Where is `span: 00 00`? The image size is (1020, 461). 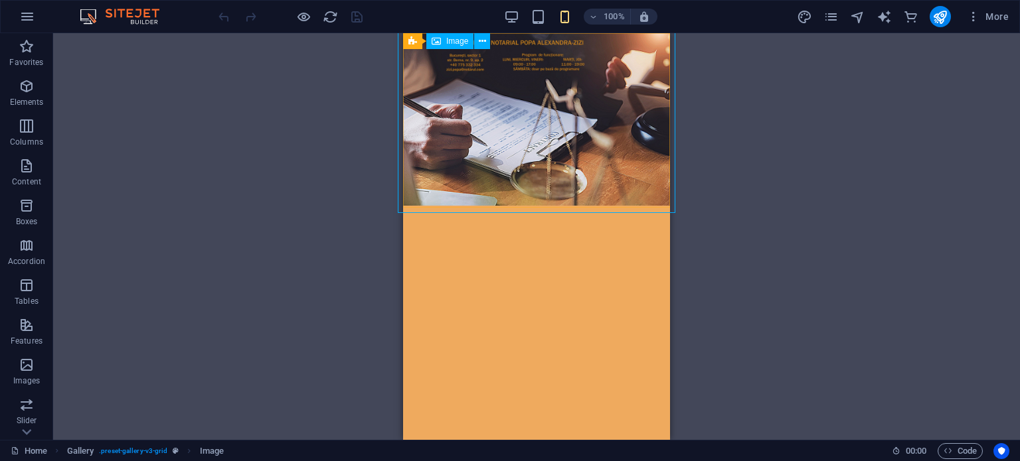 span: 00 00 is located at coordinates (916, 451).